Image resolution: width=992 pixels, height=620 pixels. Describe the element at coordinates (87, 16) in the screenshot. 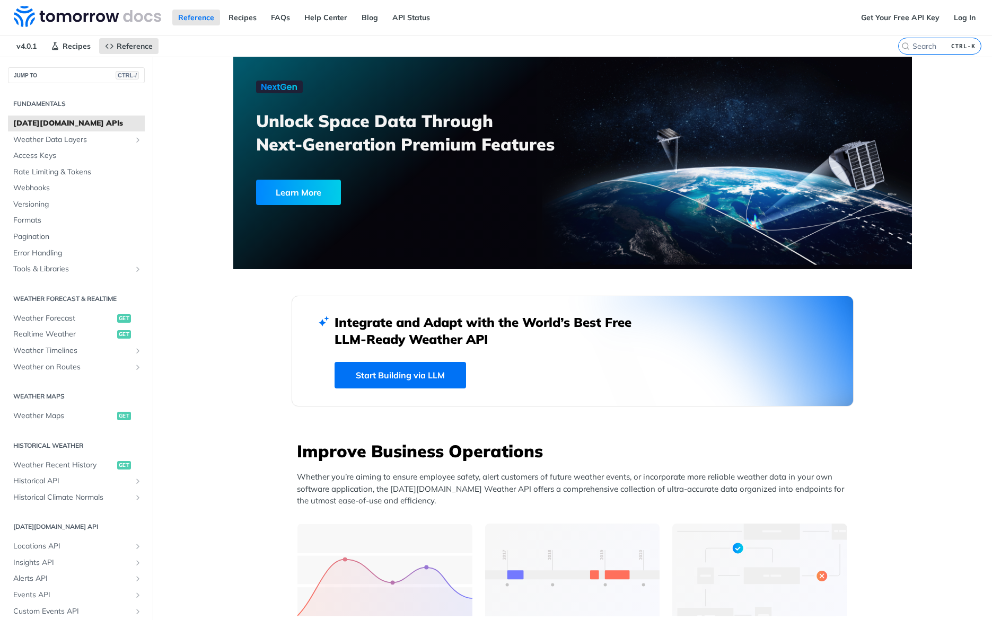

I see `img: Tomorrow.io Weather API Docs` at that location.